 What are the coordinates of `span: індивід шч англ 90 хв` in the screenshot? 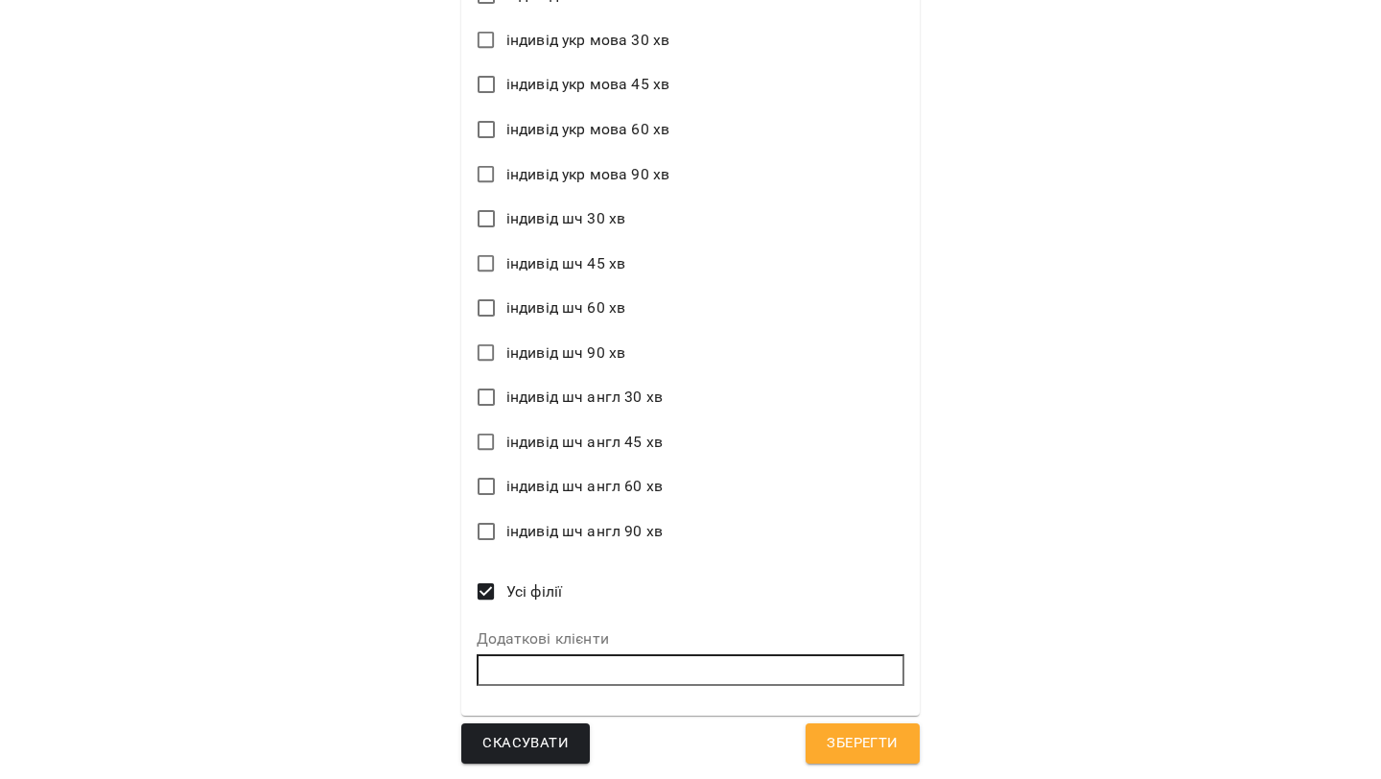 It's located at (584, 531).